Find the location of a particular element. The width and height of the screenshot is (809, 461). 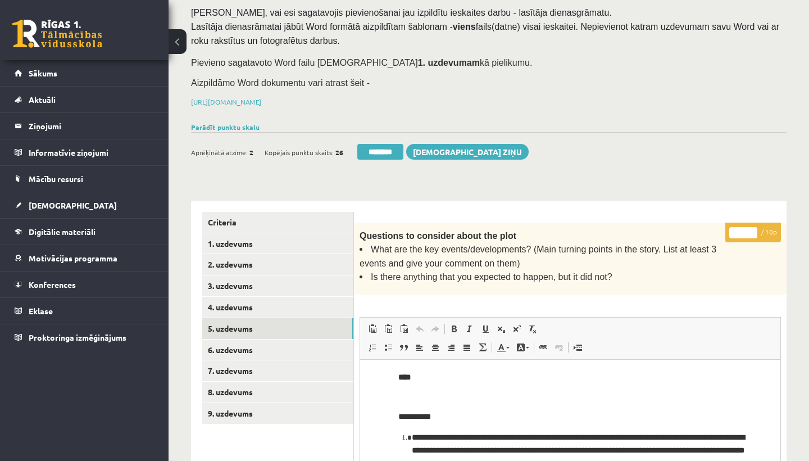

a: Paste as plain text (⌘+⌥+⇧+V) is located at coordinates (388, 329).